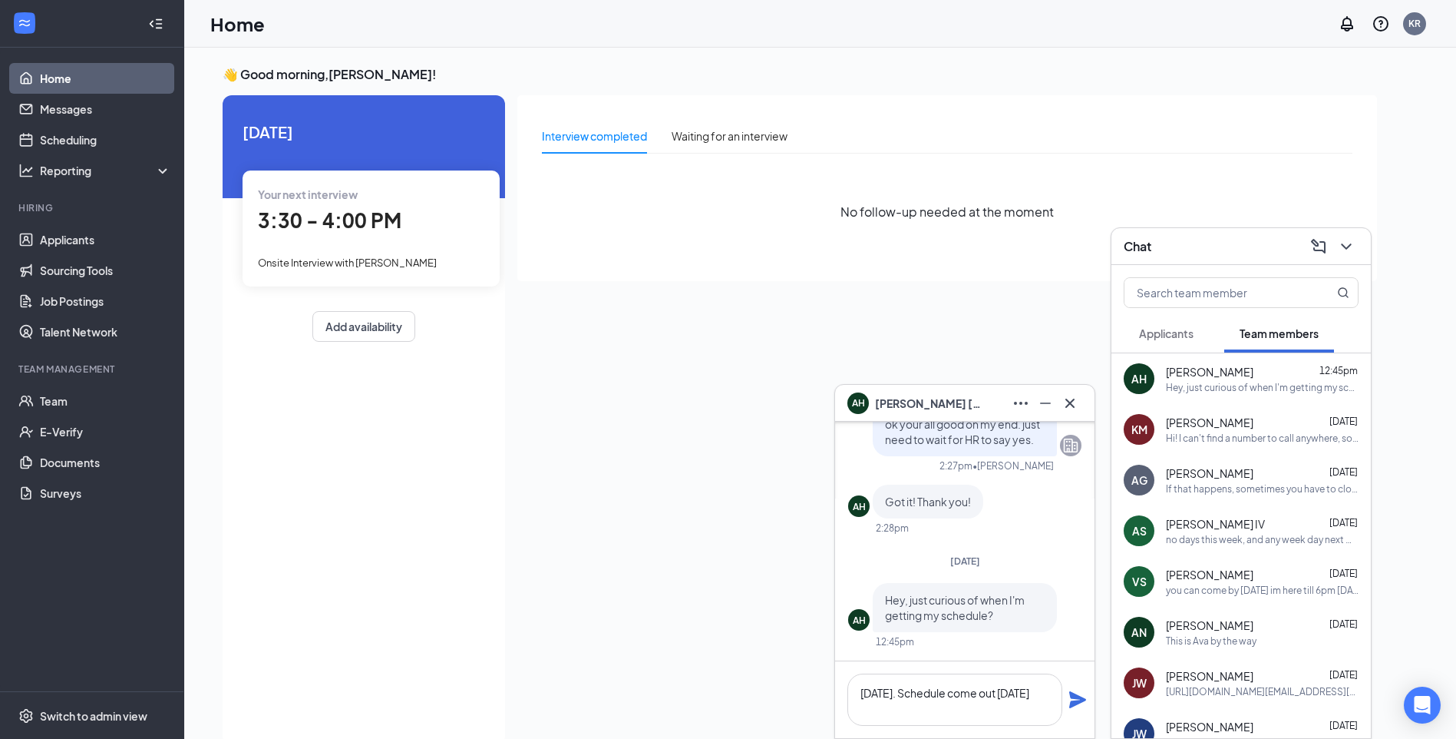 This screenshot has width=1456, height=739. What do you see at coordinates (1347, 246) in the screenshot?
I see `svg: ChevronDown` at bounding box center [1347, 246].